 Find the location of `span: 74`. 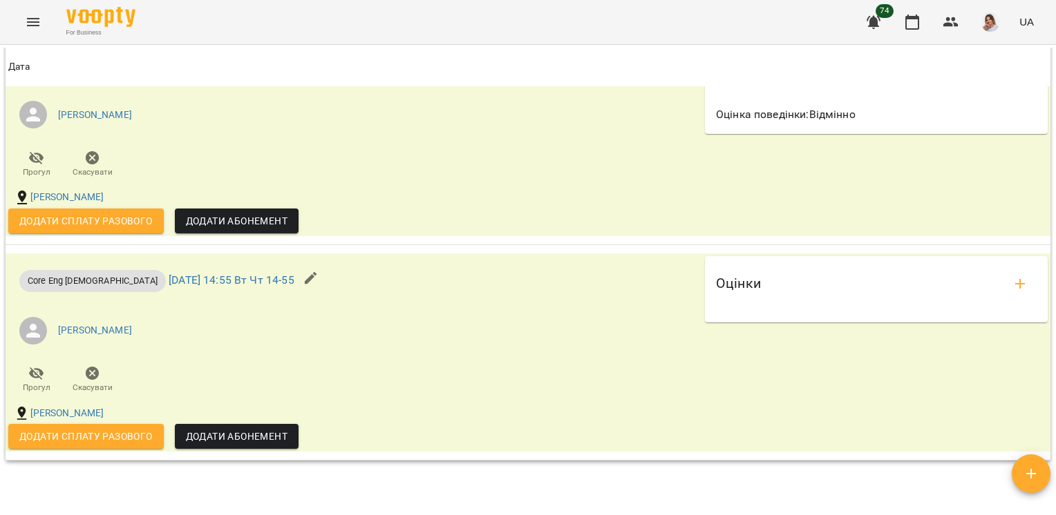

span: 74 is located at coordinates (884, 11).